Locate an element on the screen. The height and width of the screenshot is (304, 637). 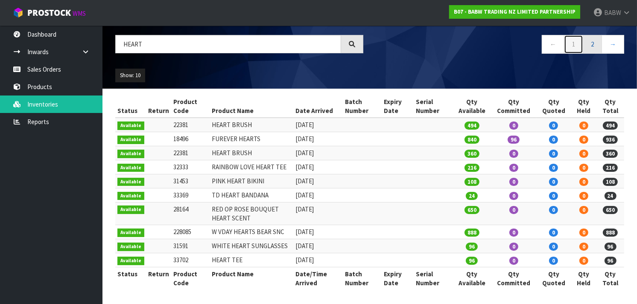
a: 2 is located at coordinates (592, 44).